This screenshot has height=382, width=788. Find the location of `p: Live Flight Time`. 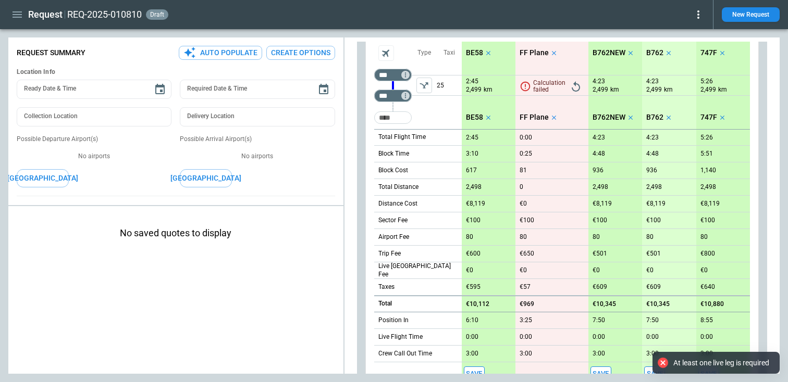

p: Live Flight Time is located at coordinates (400, 337).